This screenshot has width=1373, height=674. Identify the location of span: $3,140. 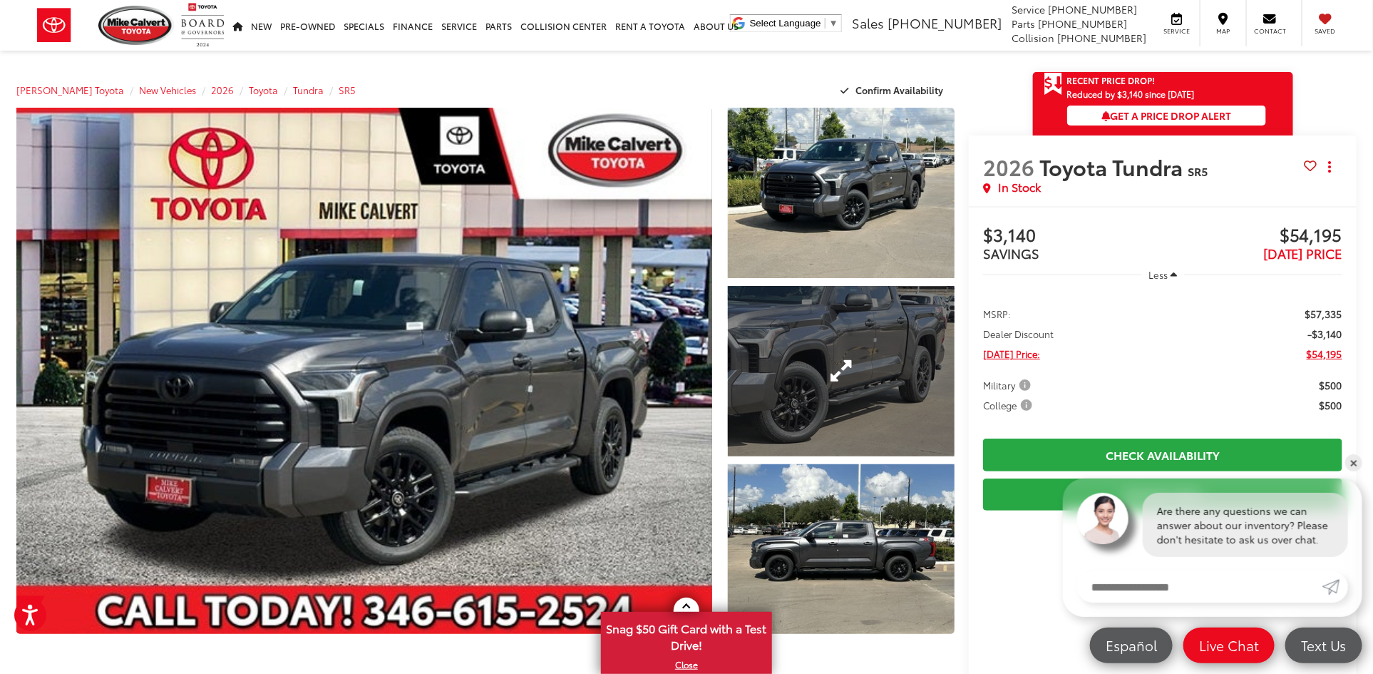
(1073, 236).